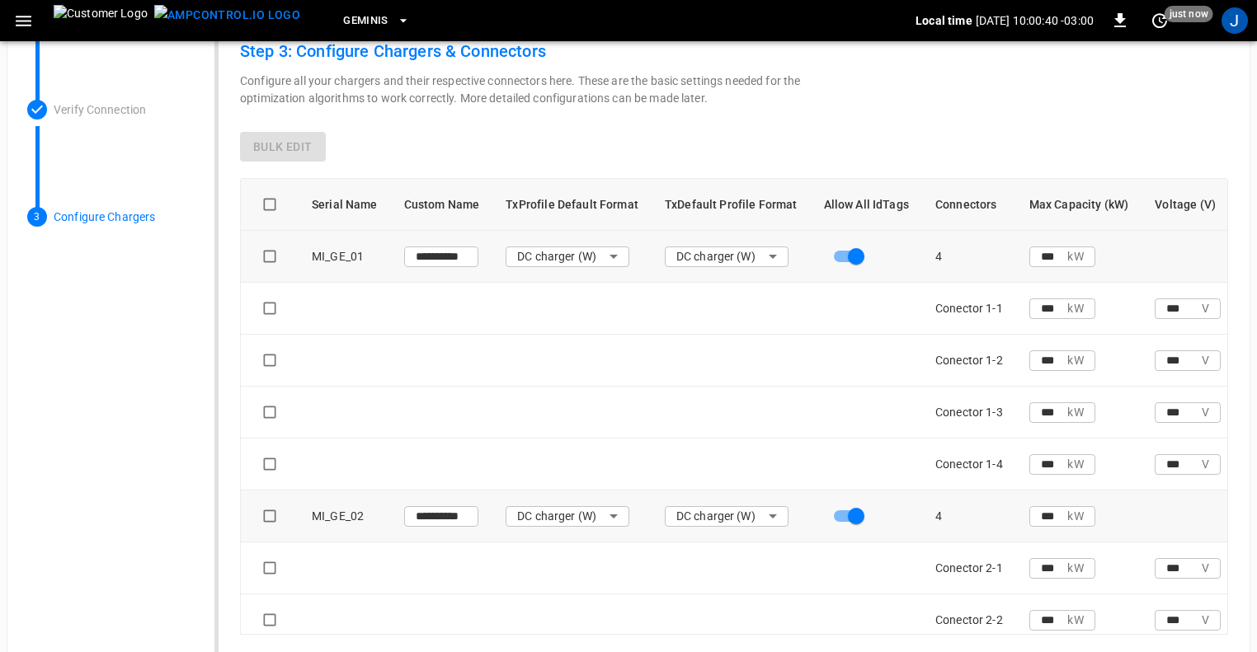 The image size is (1257, 652). I want to click on img: ampcontrol.io logo, so click(227, 15).